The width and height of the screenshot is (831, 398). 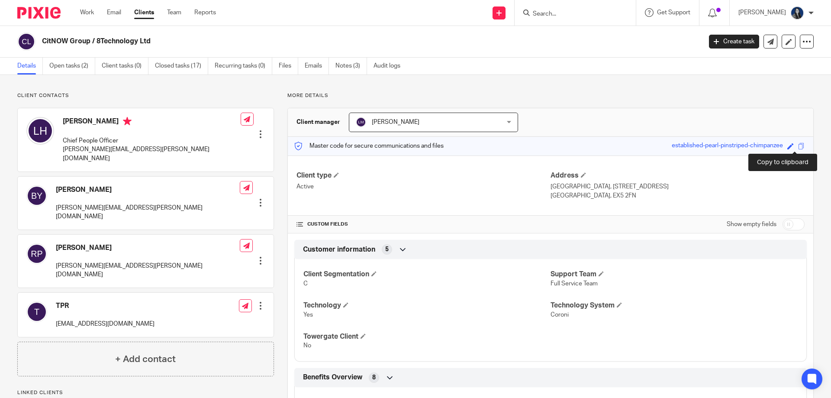 I want to click on h4: Address, so click(x=678, y=175).